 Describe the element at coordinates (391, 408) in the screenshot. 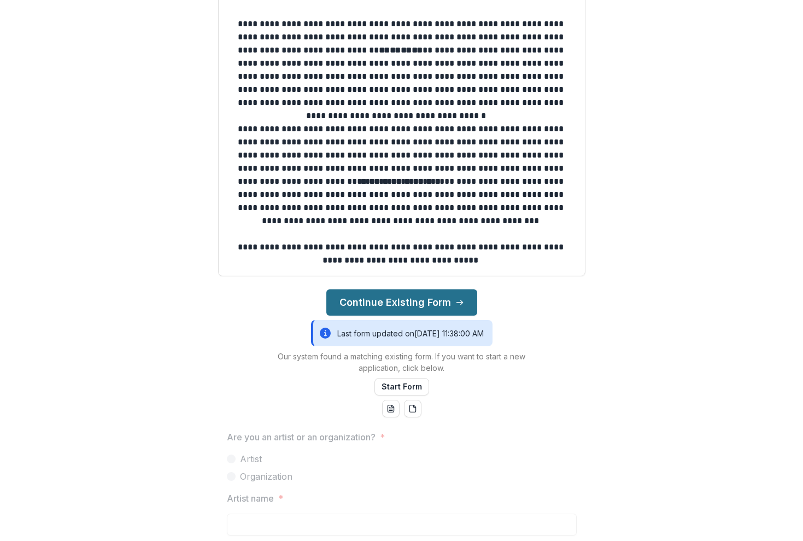

I see `button: word-download` at that location.